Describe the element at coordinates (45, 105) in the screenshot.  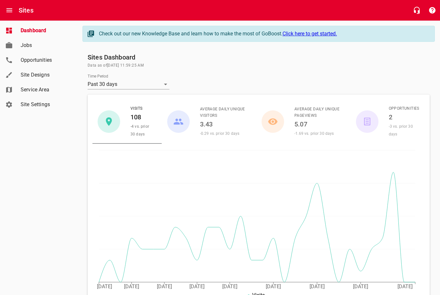
I see `span: Site Settings` at that location.